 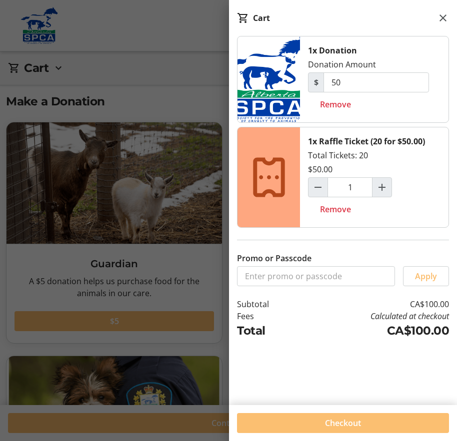 I want to click on span: Checkout, so click(x=343, y=423).